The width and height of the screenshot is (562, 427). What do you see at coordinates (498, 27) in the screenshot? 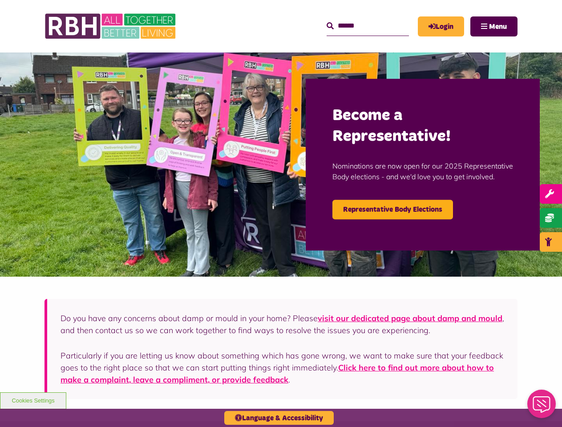
I see `span: Menu` at bounding box center [498, 27].